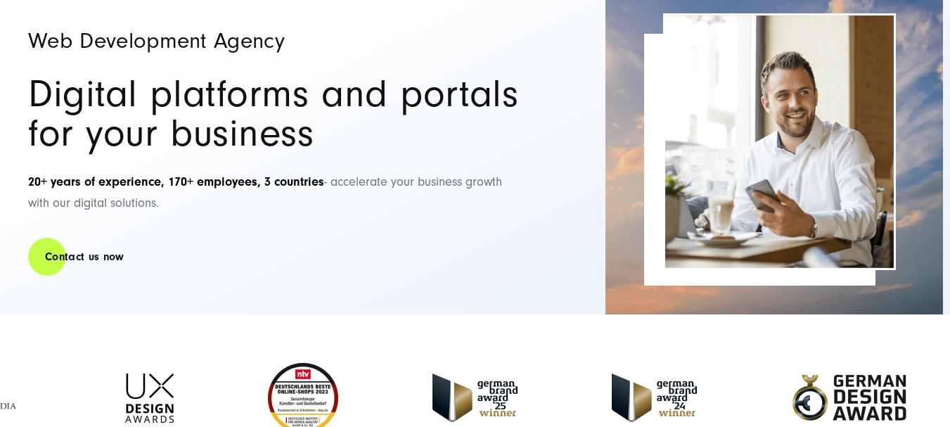 This screenshot has width=950, height=427. Describe the element at coordinates (654, 397) in the screenshot. I see `img: German-Brand-Award - fullservice digital agentur SUNZINET` at that location.